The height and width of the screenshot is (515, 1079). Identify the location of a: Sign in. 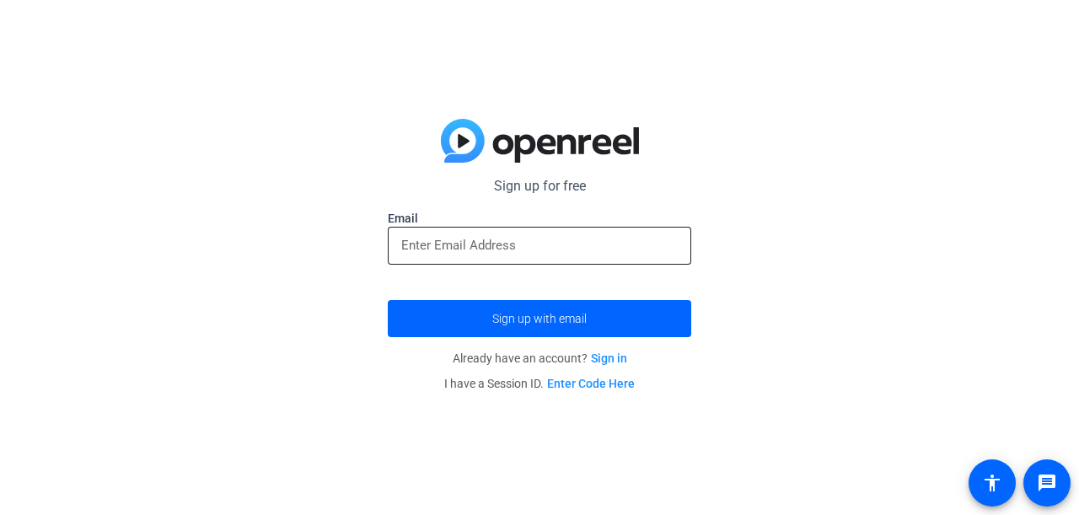
(608, 358).